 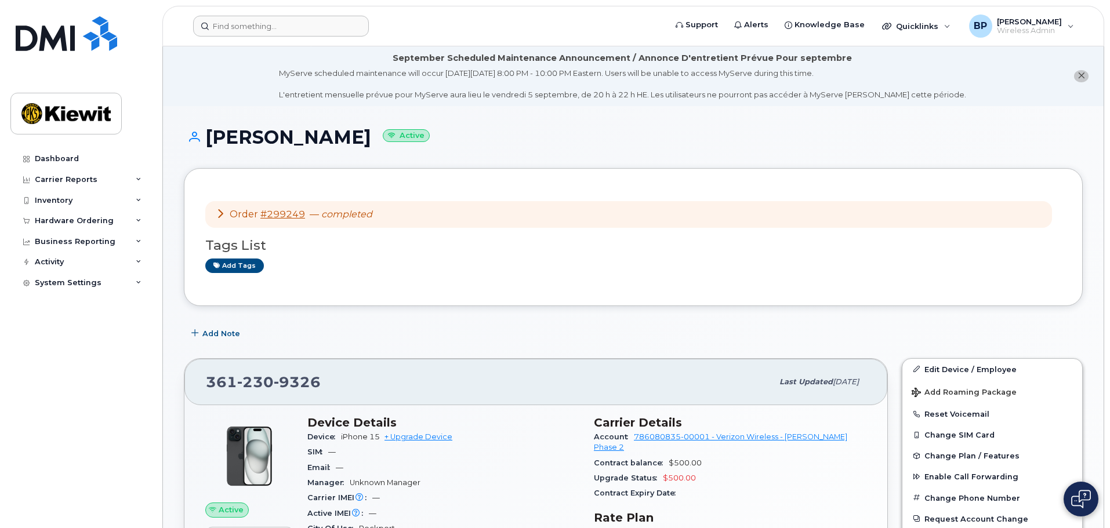 I want to click on button: Change Plan / Features, so click(x=992, y=456).